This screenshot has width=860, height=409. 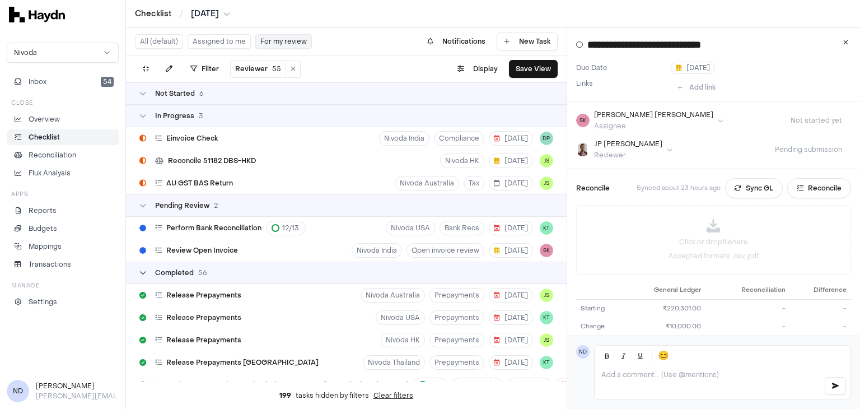 What do you see at coordinates (37, 15) in the screenshot?
I see `img: svg+xml,%3c` at bounding box center [37, 15].